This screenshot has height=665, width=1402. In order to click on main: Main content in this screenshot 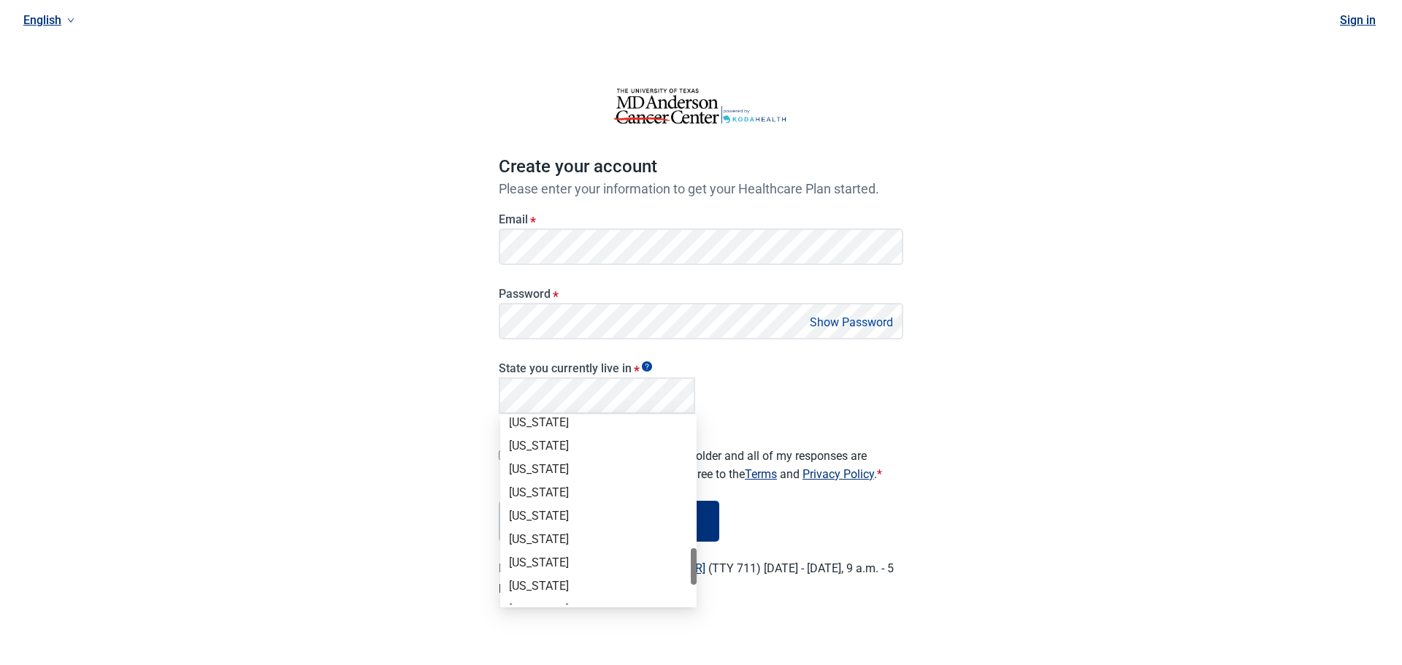, I will do `click(701, 327)`.